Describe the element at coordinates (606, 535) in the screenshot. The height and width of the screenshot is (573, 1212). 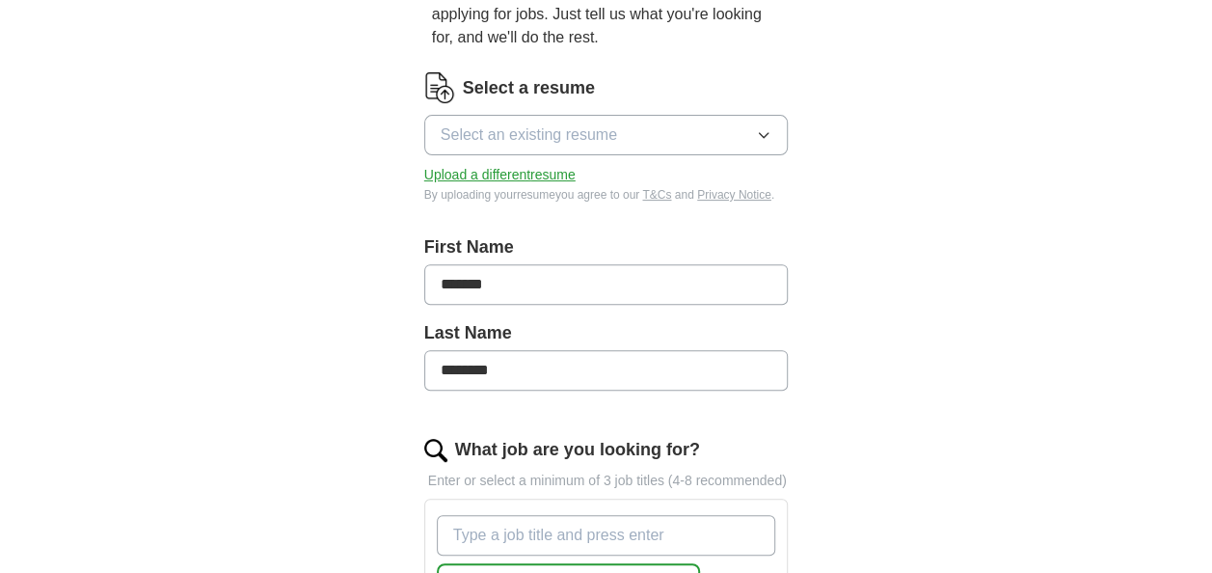
I see `input: Type a job title and press enter` at that location.